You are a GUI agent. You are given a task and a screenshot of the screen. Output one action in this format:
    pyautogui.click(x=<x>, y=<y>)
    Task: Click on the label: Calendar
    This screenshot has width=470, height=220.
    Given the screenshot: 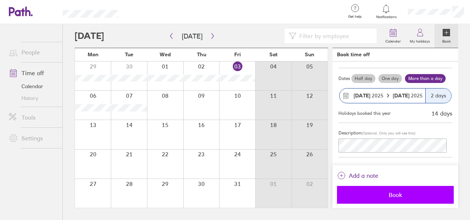 What is the action you would take?
    pyautogui.click(x=393, y=40)
    